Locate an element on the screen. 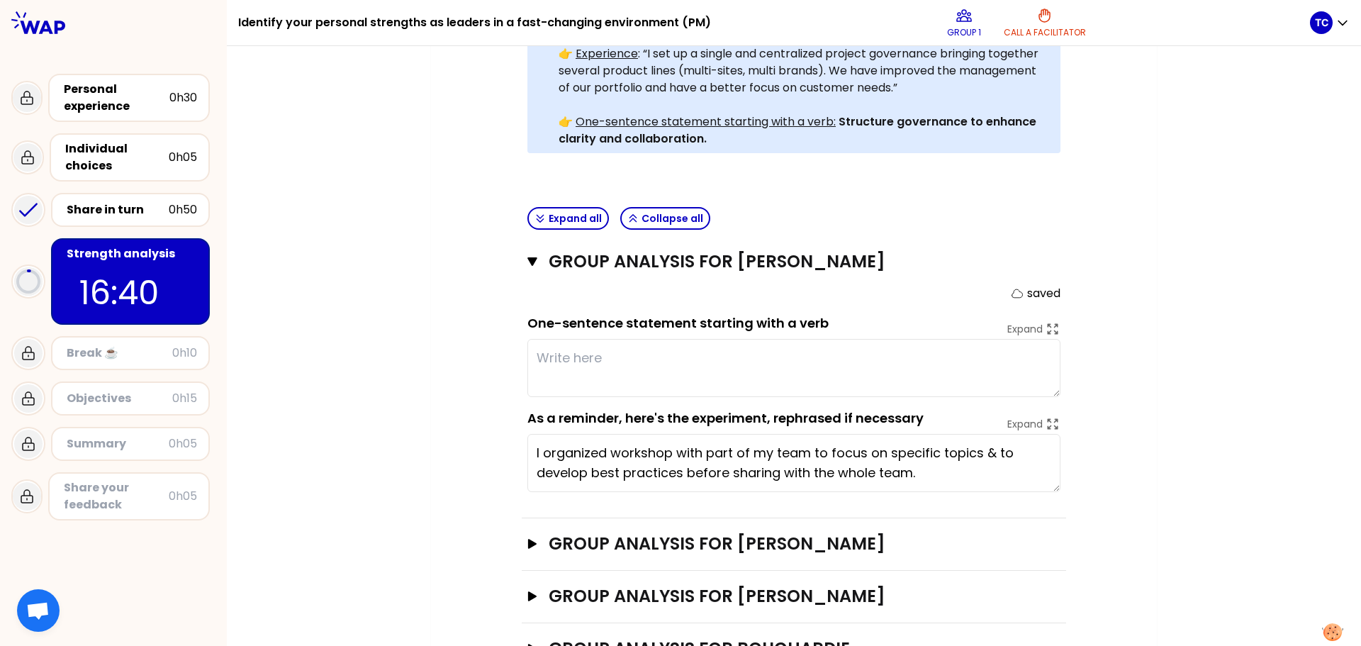 This screenshot has height=646, width=1361. div: 0h10 is located at coordinates (184, 353).